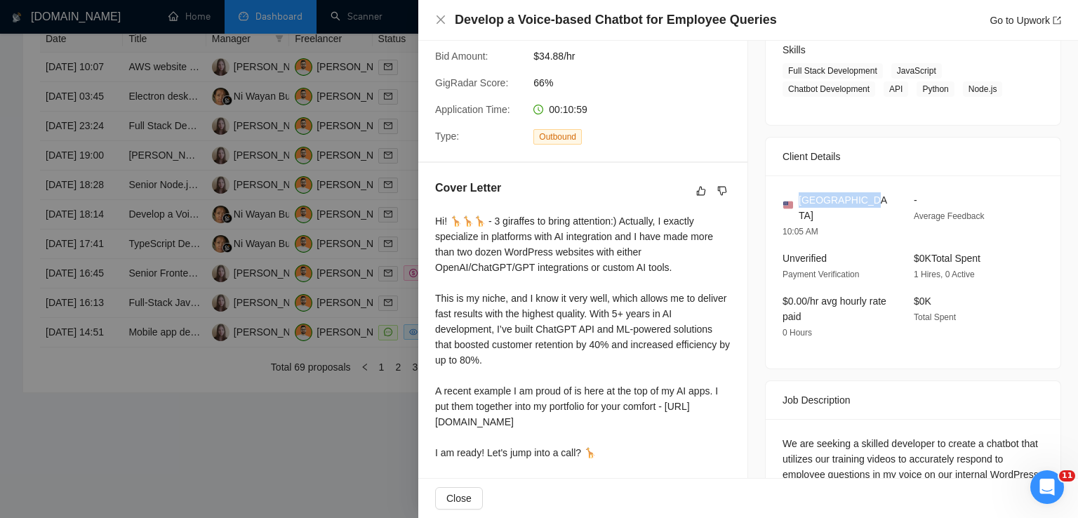  Describe the element at coordinates (615, 20) in the screenshot. I see `h4: Develop a Voice-based Chatbot for Employee Queries` at that location.